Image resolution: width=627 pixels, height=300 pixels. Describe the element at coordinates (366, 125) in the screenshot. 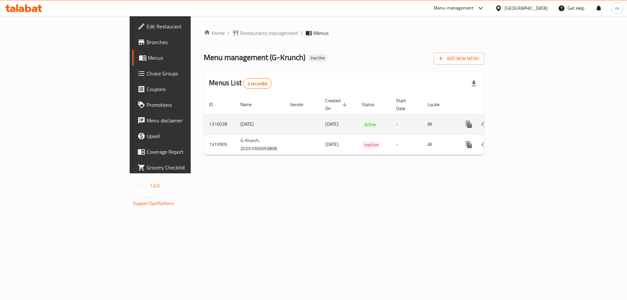

I see `table: enhanced table` at that location.